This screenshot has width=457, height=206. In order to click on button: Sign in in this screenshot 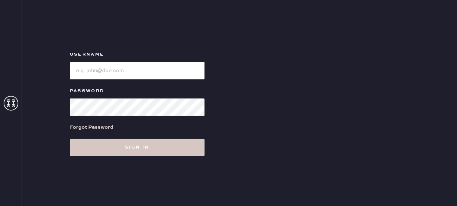, I will do `click(137, 148)`.